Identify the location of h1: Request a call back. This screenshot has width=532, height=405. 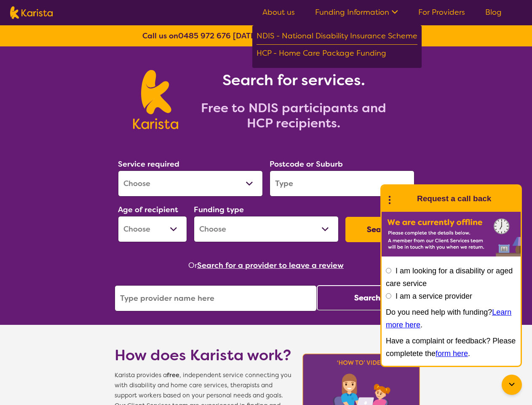
(454, 199).